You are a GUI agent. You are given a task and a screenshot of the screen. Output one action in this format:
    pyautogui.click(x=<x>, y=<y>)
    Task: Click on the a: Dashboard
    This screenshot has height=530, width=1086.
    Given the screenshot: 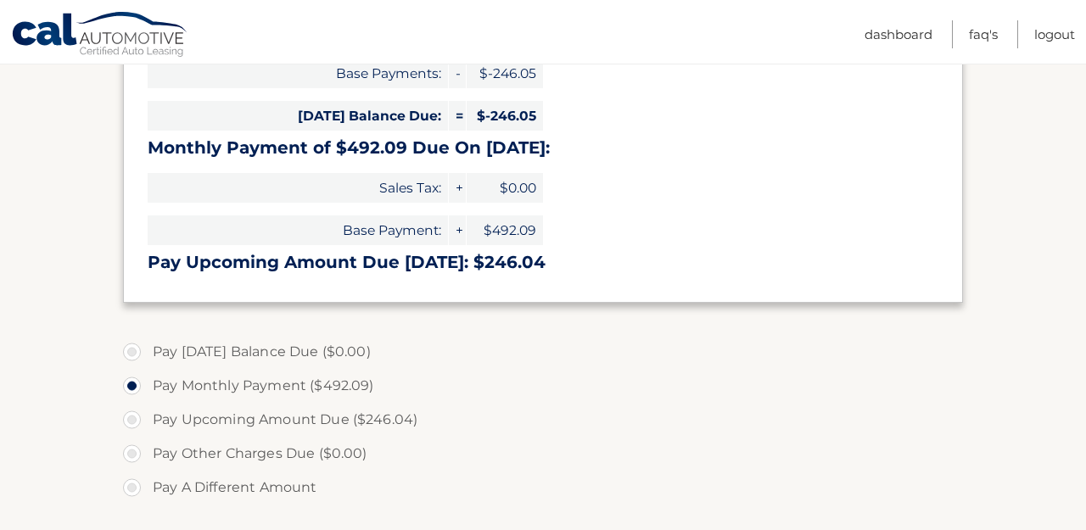 What is the action you would take?
    pyautogui.click(x=899, y=34)
    